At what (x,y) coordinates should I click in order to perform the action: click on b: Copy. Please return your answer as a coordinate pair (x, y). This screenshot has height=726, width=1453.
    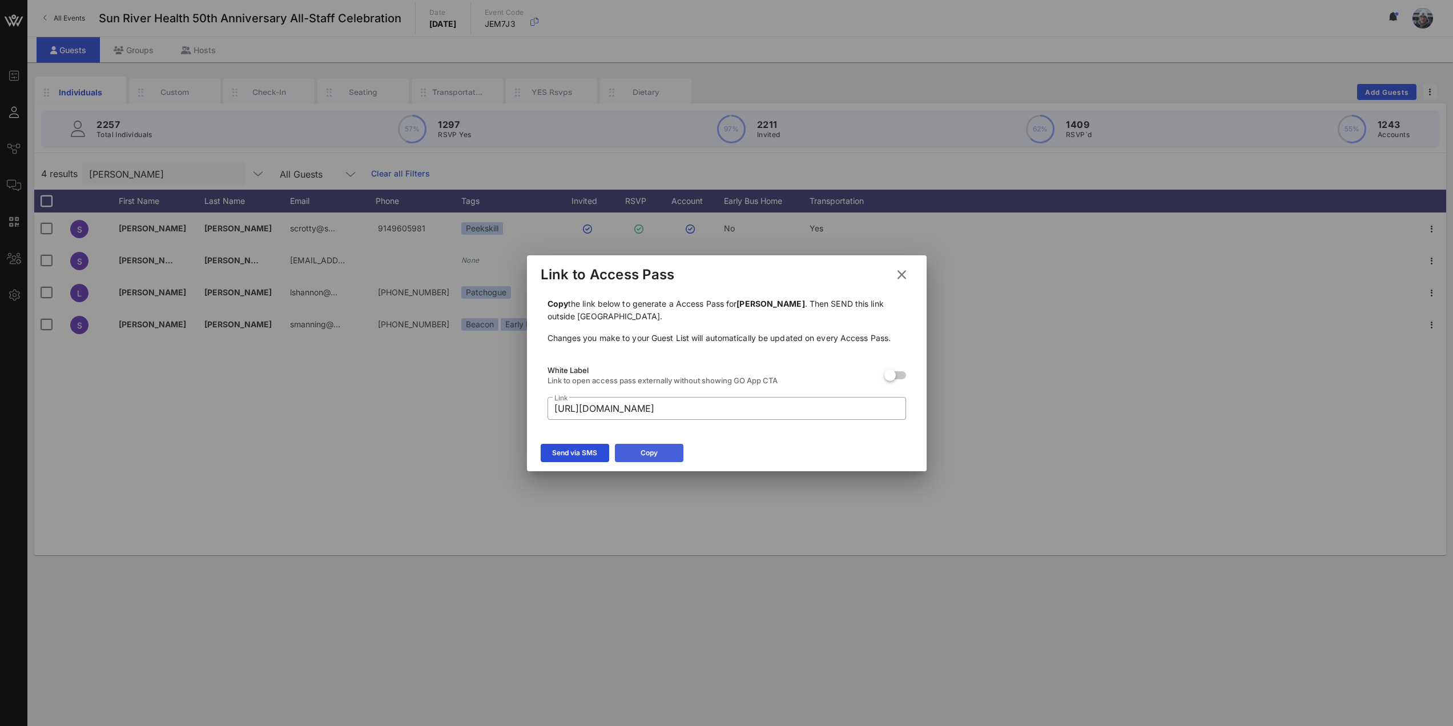
    Looking at the image, I should click on (558, 303).